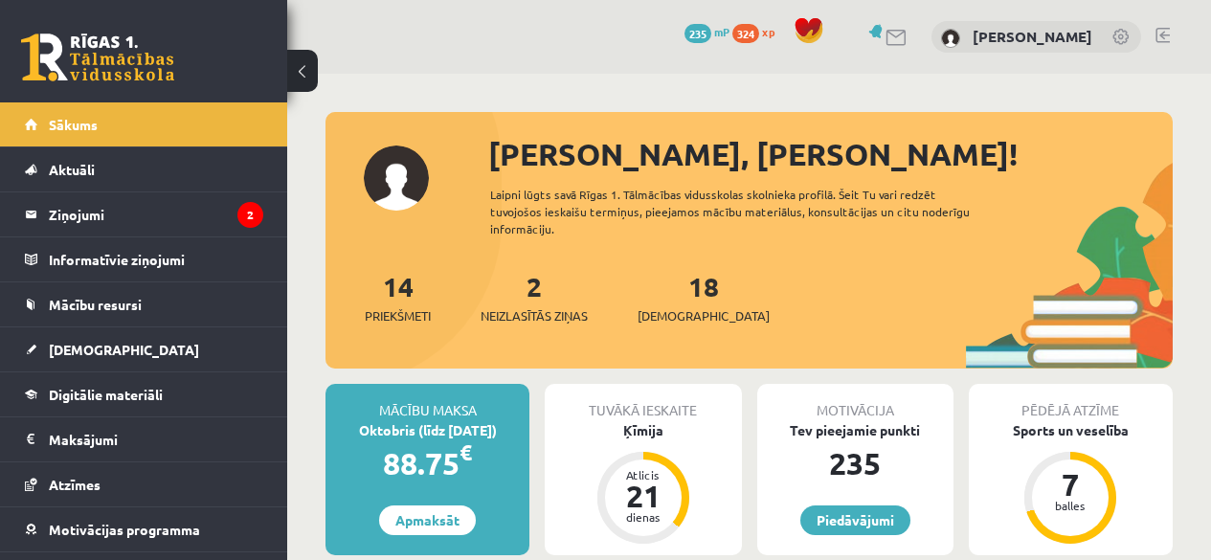 The width and height of the screenshot is (1211, 560). I want to click on a: Rīgas 1. Tālmācības vidusskola, so click(98, 57).